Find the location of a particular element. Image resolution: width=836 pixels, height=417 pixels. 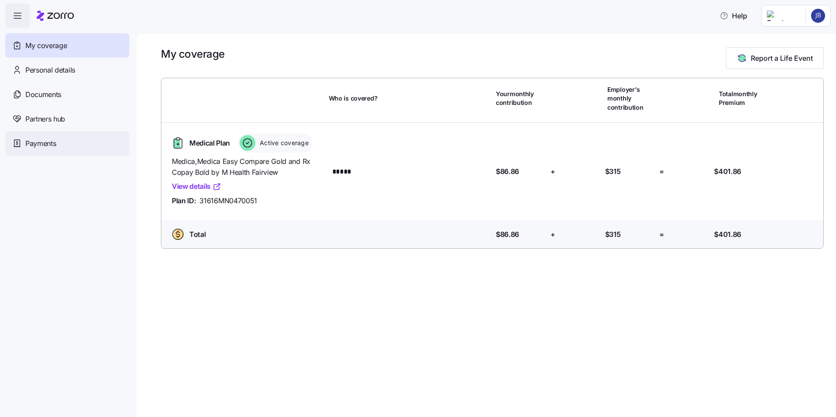

span: Medica , Medica Easy Compare Gold and Rx Copay Bold by M Health Fairview is located at coordinates (247, 167).